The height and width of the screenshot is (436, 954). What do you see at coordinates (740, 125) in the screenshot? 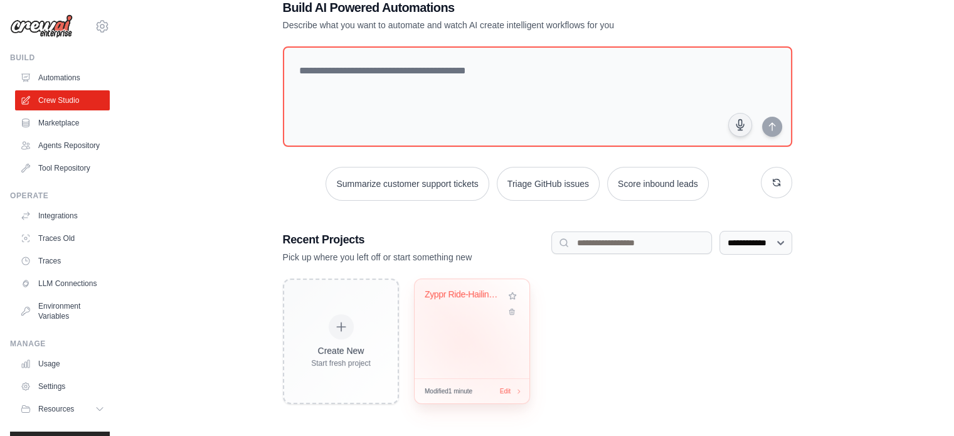
I see `button: Click to speak your automation idea` at bounding box center [740, 125].